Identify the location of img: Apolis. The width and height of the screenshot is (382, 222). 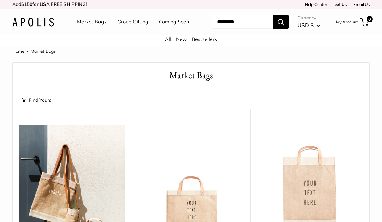
(33, 22).